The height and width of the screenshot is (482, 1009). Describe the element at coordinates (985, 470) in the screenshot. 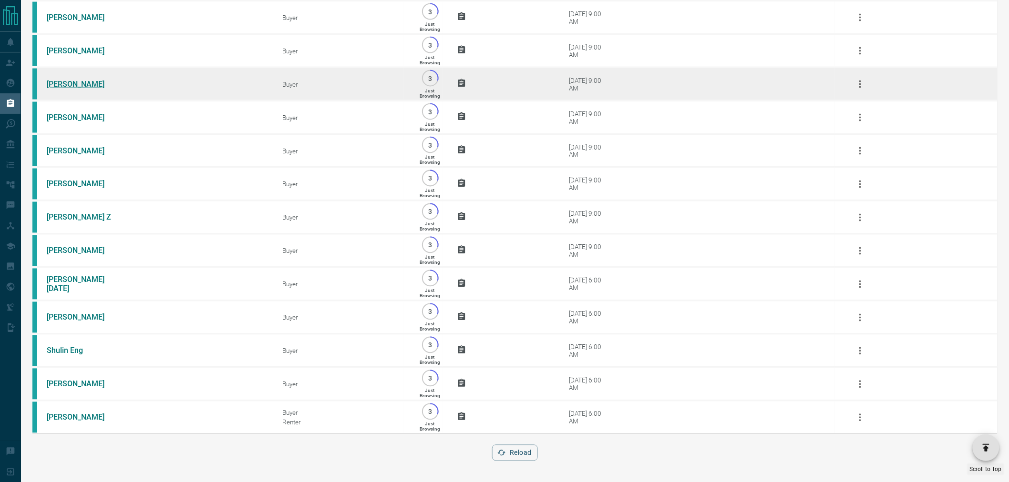

I see `span: Scroll to Top` at that location.